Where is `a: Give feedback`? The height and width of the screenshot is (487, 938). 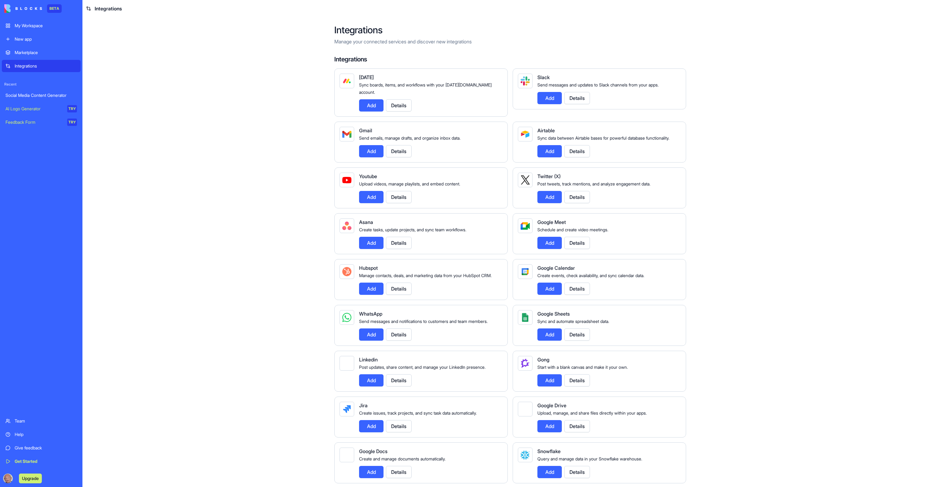 a: Give feedback is located at coordinates (41, 448).